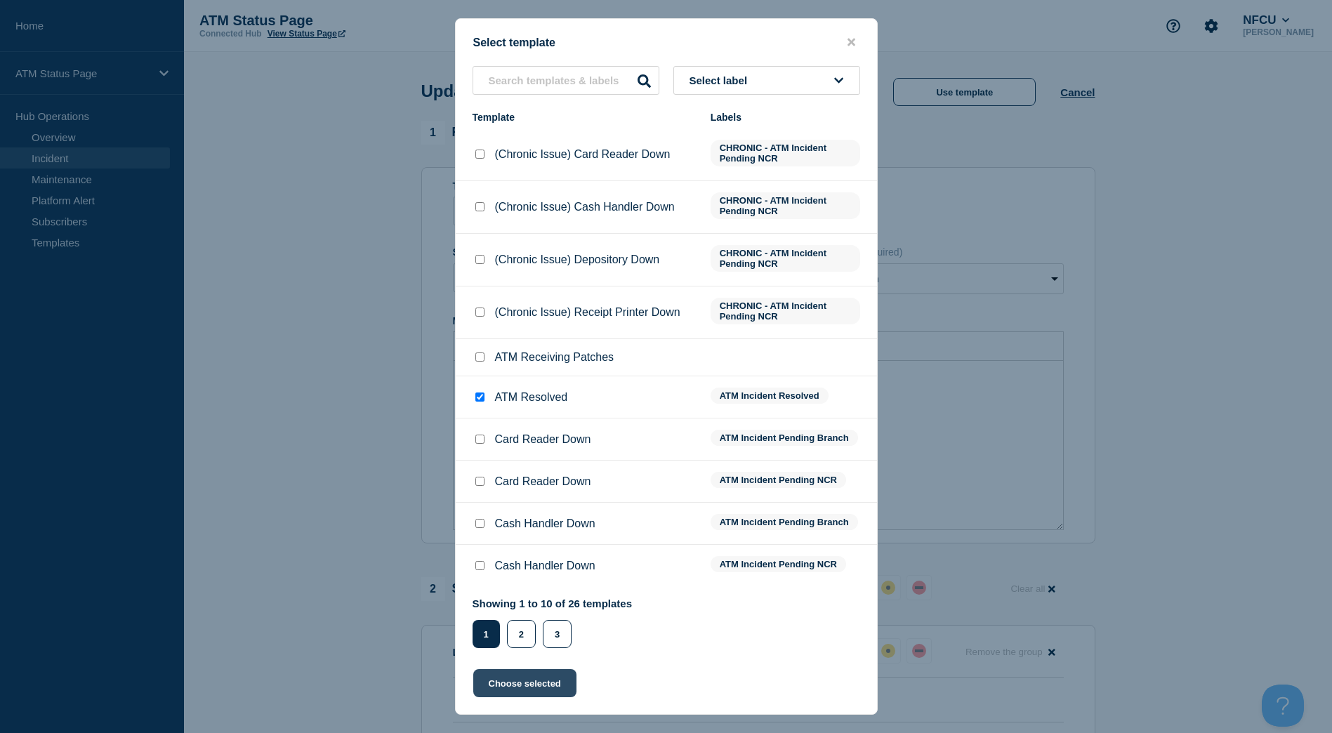  Describe the element at coordinates (531, 397) in the screenshot. I see `p: ATM Resolved` at that location.